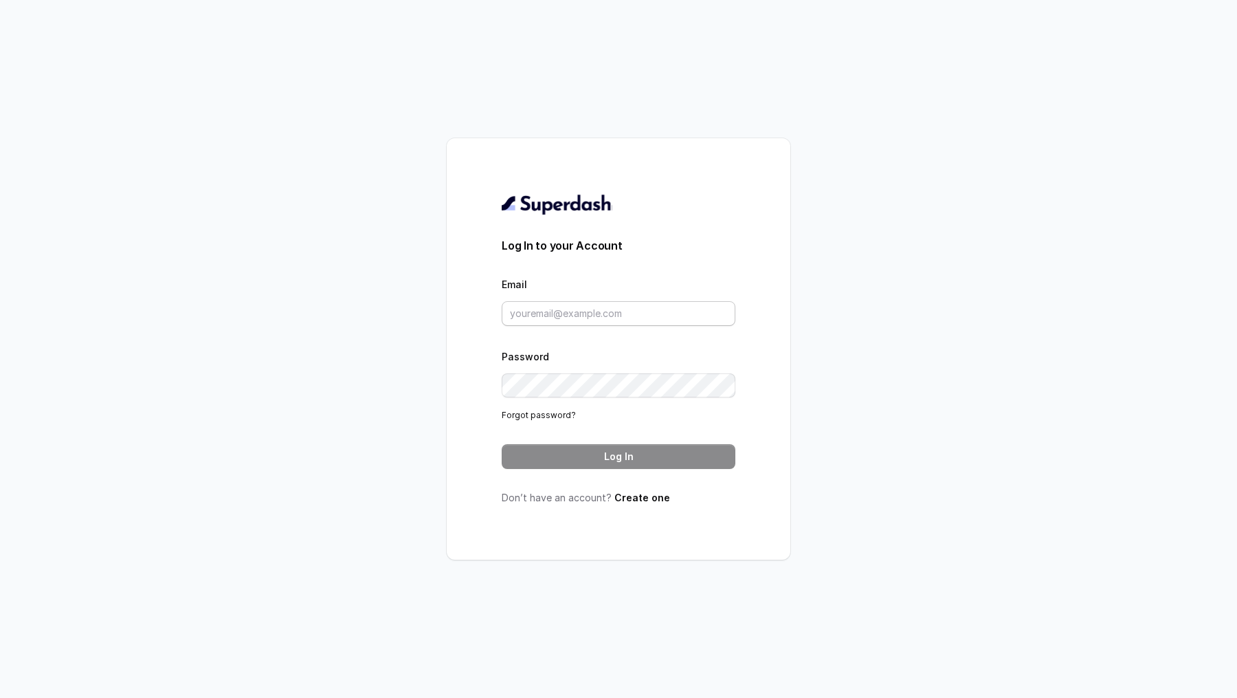  Describe the element at coordinates (619, 456) in the screenshot. I see `button: Log In` at that location.